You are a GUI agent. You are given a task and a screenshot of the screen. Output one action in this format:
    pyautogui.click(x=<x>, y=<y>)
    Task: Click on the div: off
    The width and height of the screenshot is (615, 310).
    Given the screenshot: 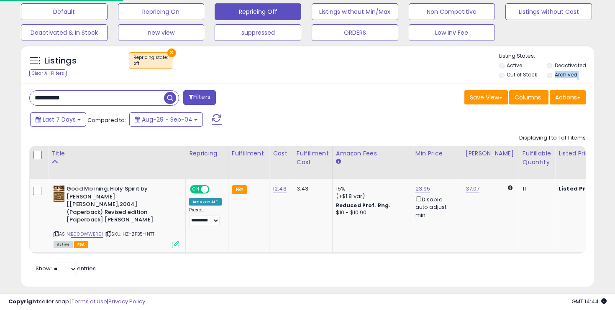 What is the action you would take?
    pyautogui.click(x=151, y=64)
    